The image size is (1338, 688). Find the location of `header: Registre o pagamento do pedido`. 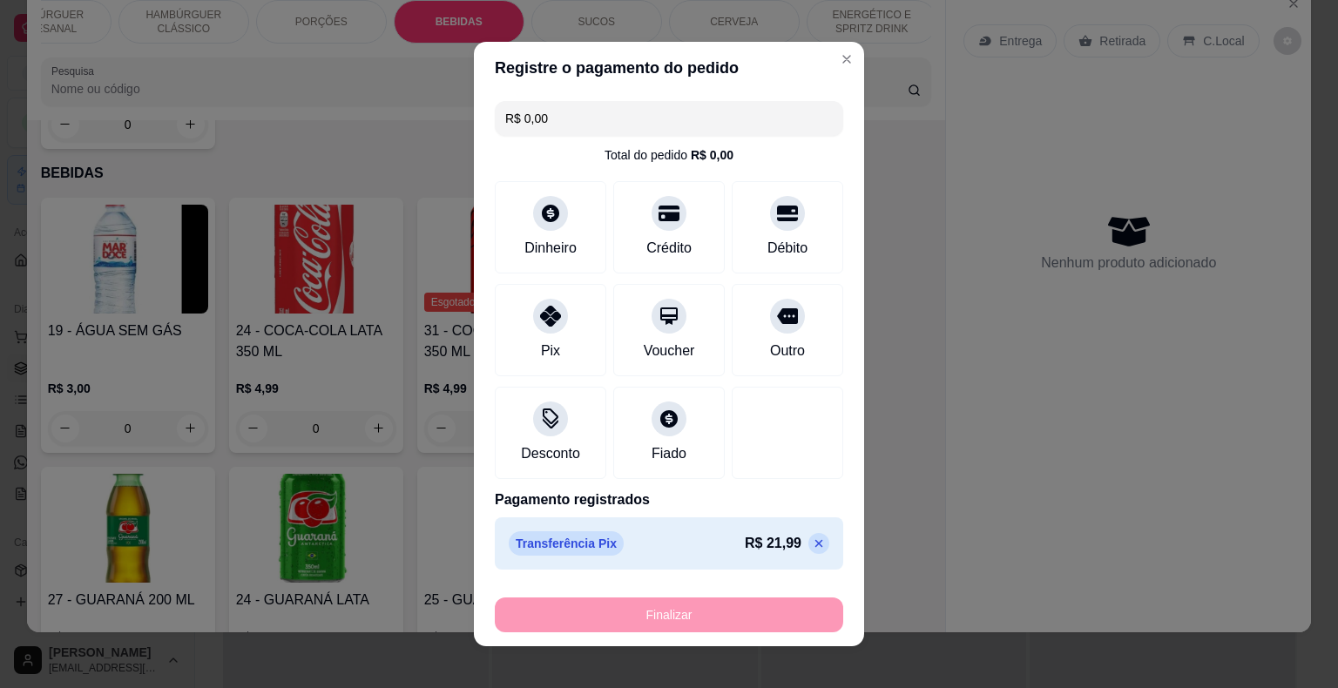

header: Registre o pagamento do pedido is located at coordinates (669, 68).